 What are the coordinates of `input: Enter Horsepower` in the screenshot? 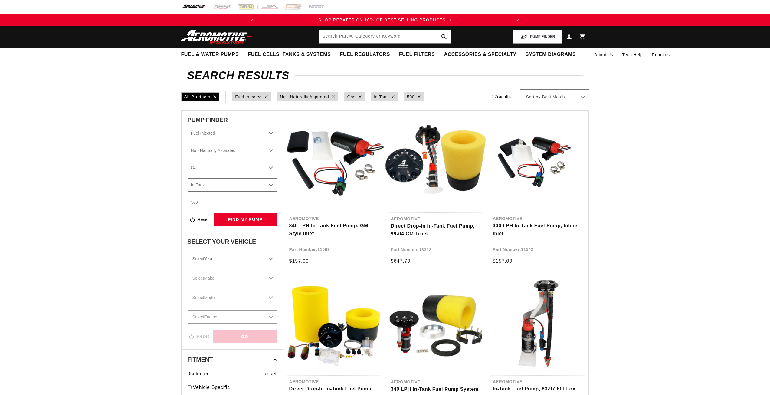 It's located at (232, 202).